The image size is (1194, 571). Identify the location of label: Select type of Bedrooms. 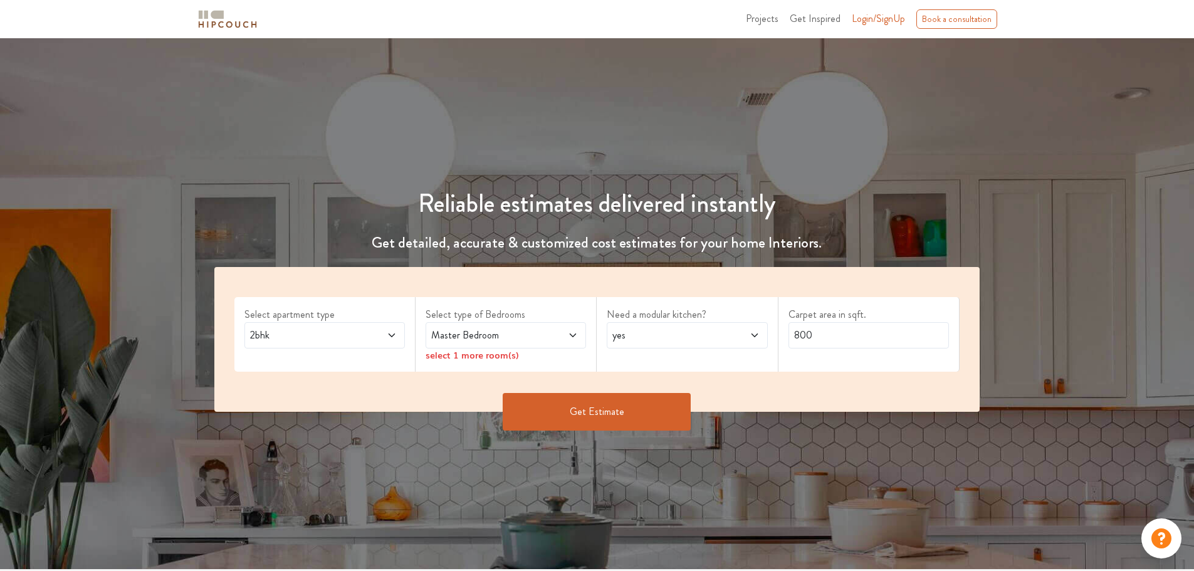
(506, 315).